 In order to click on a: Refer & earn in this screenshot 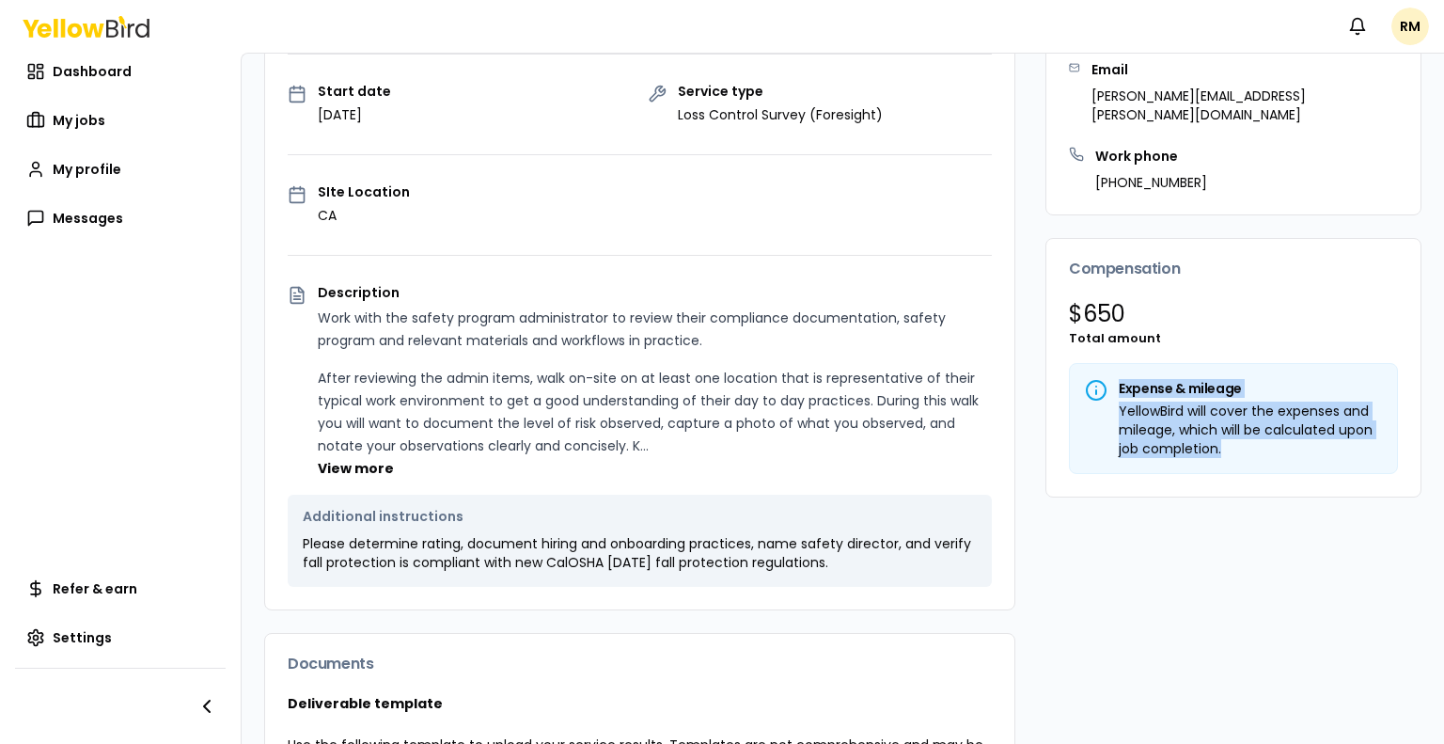, I will do `click(120, 588)`.